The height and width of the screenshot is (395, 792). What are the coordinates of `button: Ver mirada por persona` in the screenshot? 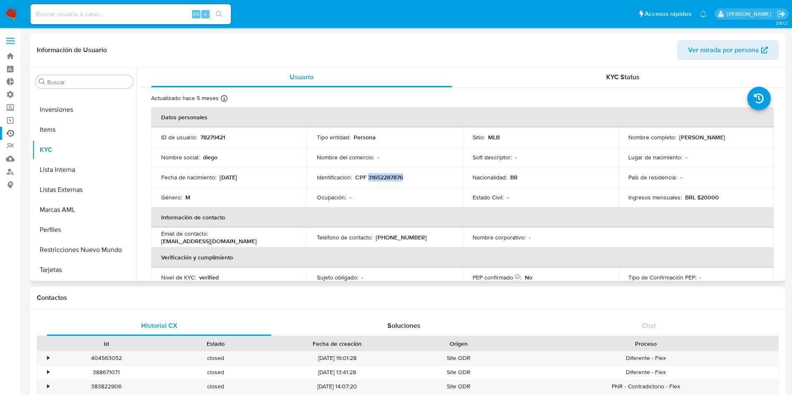 It's located at (727, 50).